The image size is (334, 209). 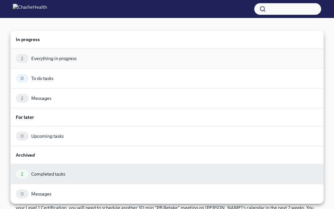 What do you see at coordinates (47, 136) in the screenshot?
I see `div: Upcoming tasks` at bounding box center [47, 136].